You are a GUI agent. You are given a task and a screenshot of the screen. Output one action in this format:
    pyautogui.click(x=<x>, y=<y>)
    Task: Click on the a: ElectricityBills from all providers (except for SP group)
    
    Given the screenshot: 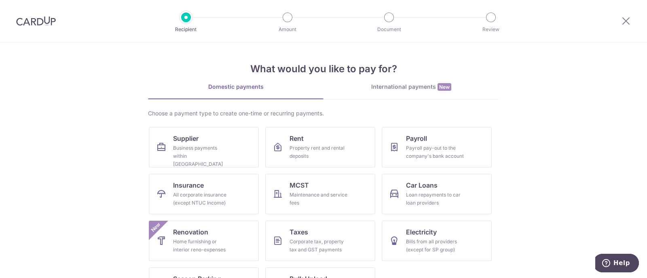 What is the action you would take?
    pyautogui.click(x=436, y=241)
    